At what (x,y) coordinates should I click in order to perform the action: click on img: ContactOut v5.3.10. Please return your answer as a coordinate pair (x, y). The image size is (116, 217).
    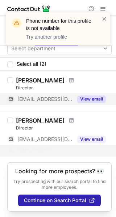
    Looking at the image, I should click on (29, 9).